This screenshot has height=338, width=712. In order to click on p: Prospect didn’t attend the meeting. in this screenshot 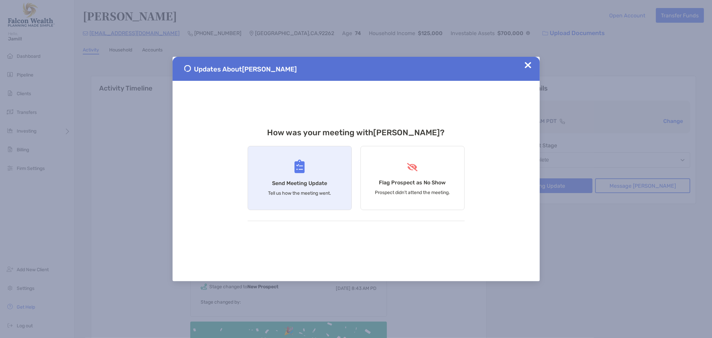, I will do `click(412, 192)`.